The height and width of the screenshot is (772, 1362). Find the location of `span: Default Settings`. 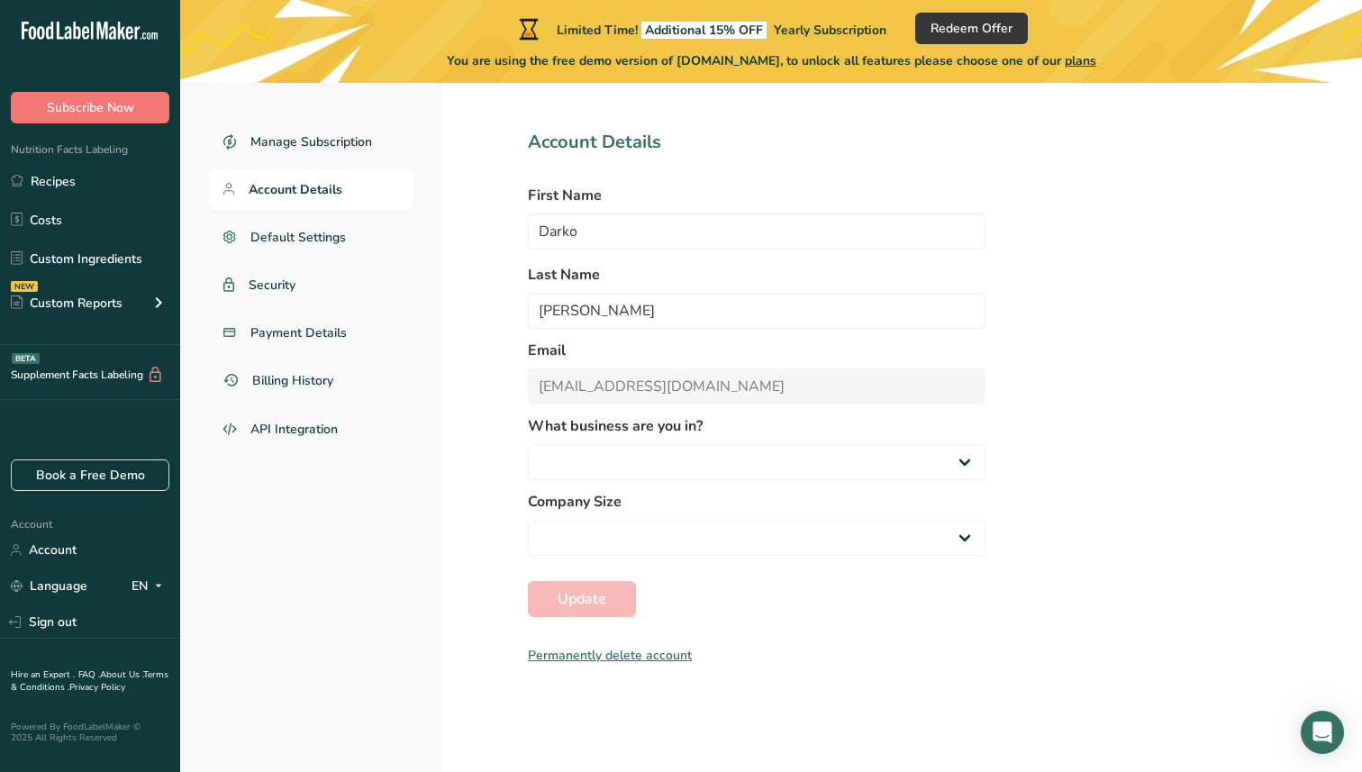

span: Default Settings is located at coordinates (298, 237).